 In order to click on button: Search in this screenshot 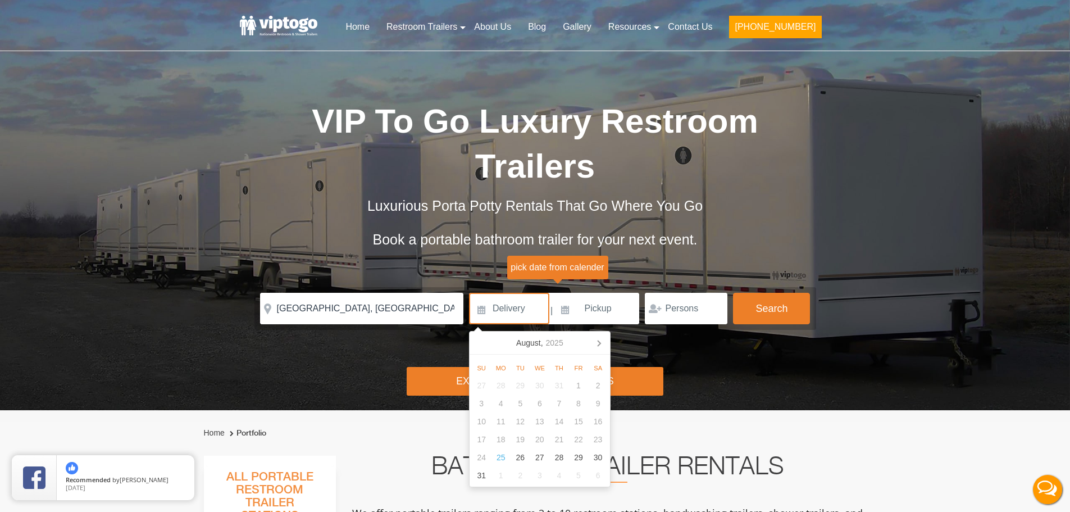, I will do `click(771, 308)`.